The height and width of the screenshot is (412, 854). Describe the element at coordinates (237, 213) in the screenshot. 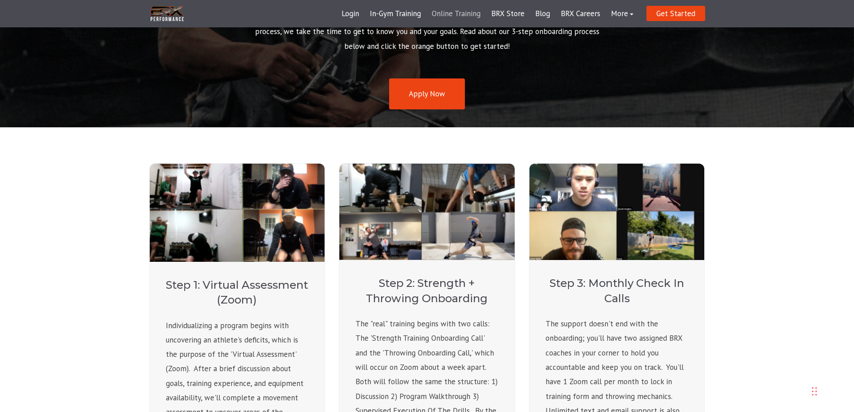

I see `img: Individualized Process 1` at that location.